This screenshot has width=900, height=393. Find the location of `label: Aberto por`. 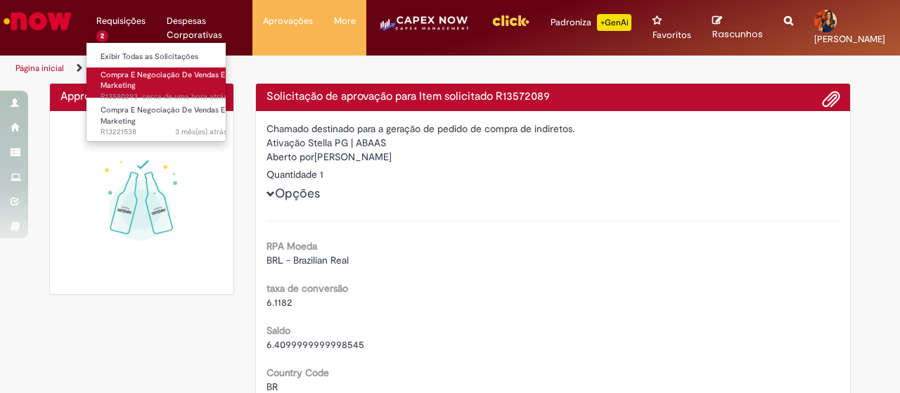

label: Aberto por is located at coordinates (290, 157).